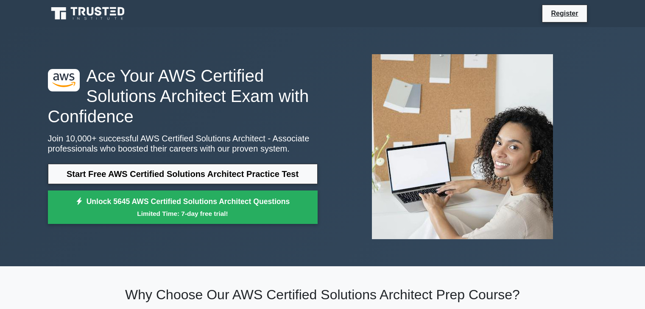 This screenshot has height=309, width=645. Describe the element at coordinates (183, 208) in the screenshot. I see `a: Unlock 5645 AWS Certified Solutions Architect QuestionsLimited Time: 7-day free trial!` at that location.